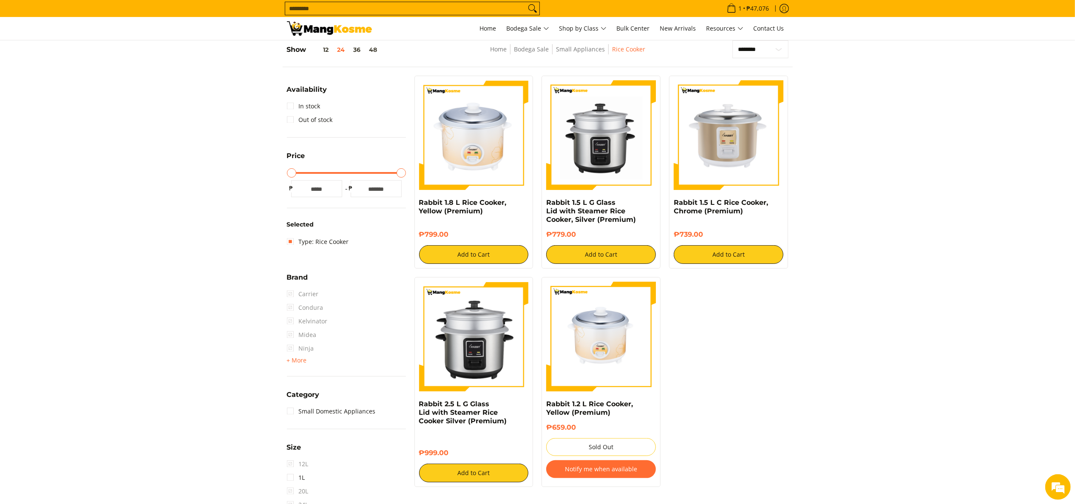 The image size is (1075, 504). What do you see at coordinates (533, 9) in the screenshot?
I see `button: Search` at bounding box center [533, 9].